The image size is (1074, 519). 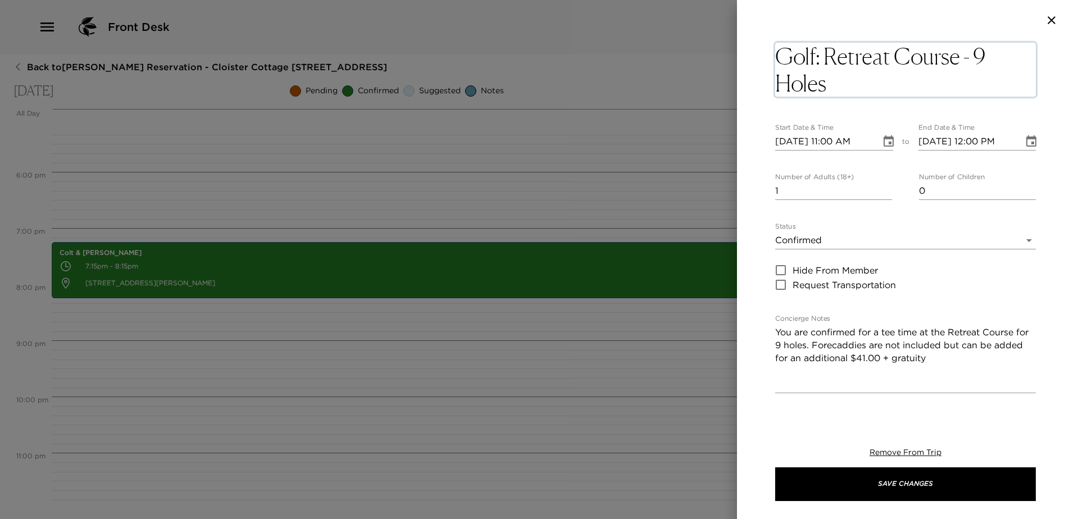 What do you see at coordinates (906, 358) in the screenshot?
I see `textarea: You are confirmed for a tee time at the Retreat Course for 9 holes. Forecaddies are not included ...` at bounding box center [906, 358].